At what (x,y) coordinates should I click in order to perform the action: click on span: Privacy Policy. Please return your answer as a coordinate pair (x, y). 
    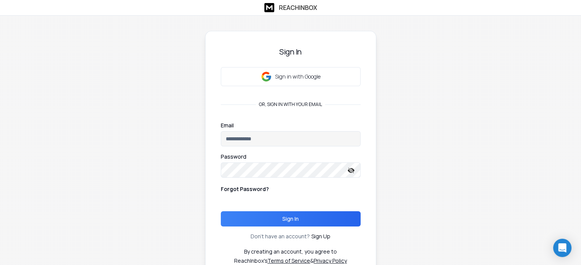
    Looking at the image, I should click on (330, 261).